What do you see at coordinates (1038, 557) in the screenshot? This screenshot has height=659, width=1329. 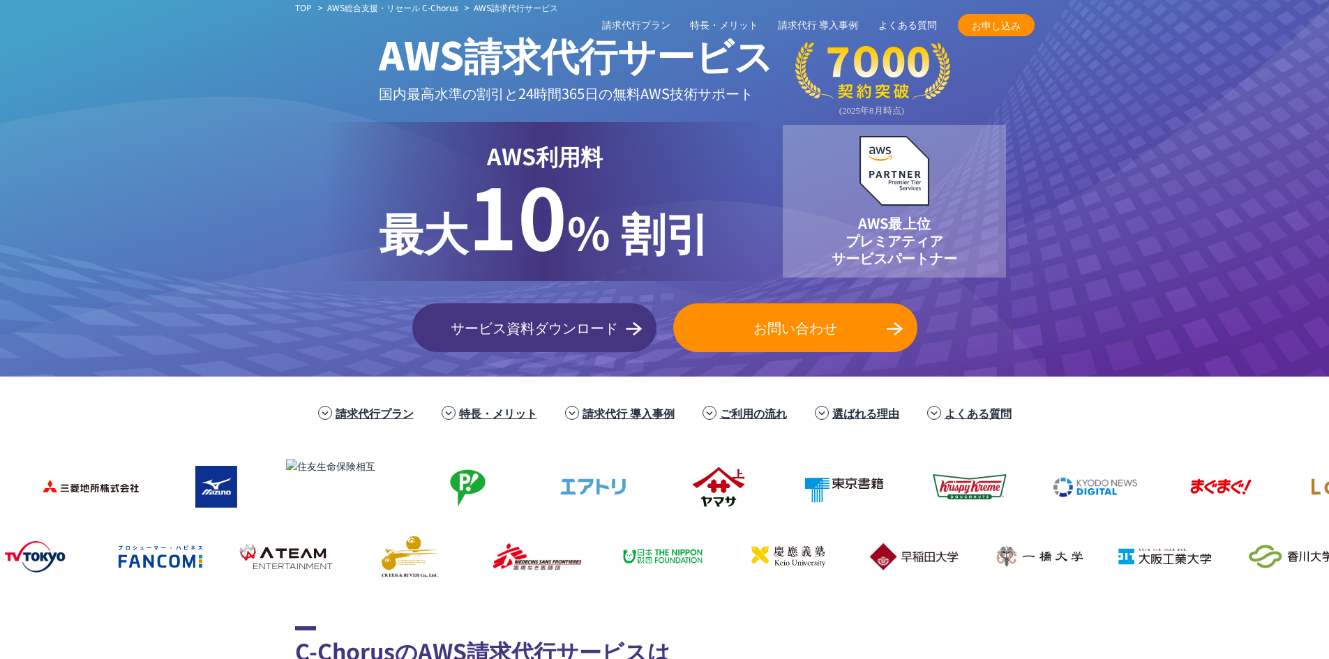 I see `img: 一橋大学` at bounding box center [1038, 557].